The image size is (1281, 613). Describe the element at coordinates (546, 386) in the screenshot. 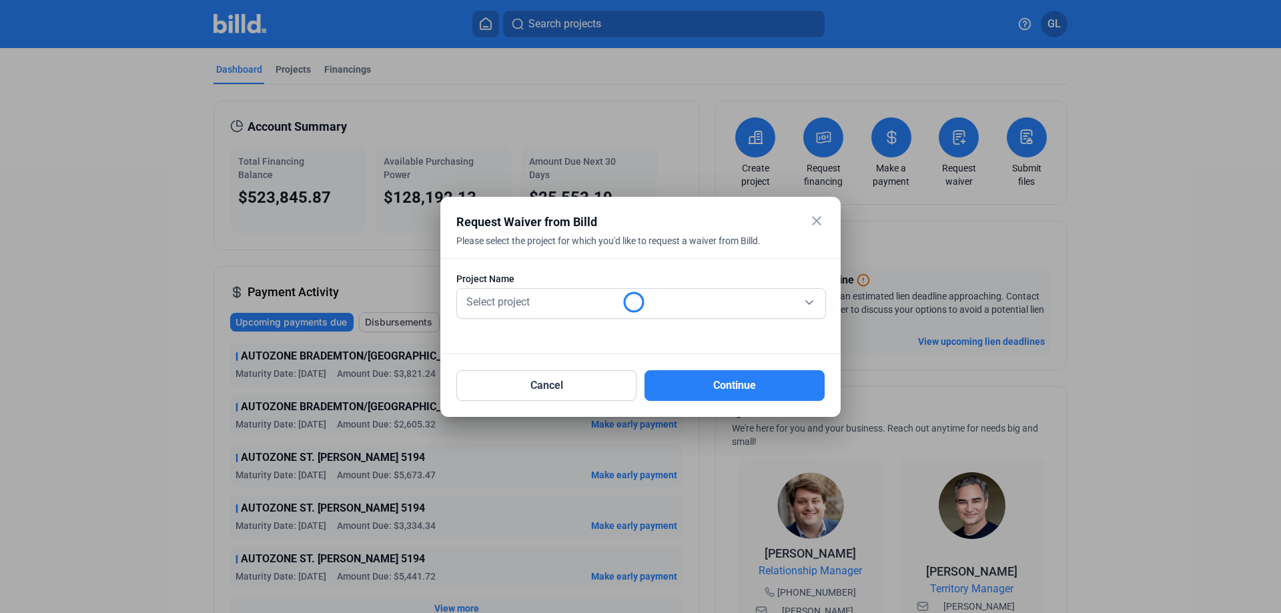

I see `button: Cancel` at that location.